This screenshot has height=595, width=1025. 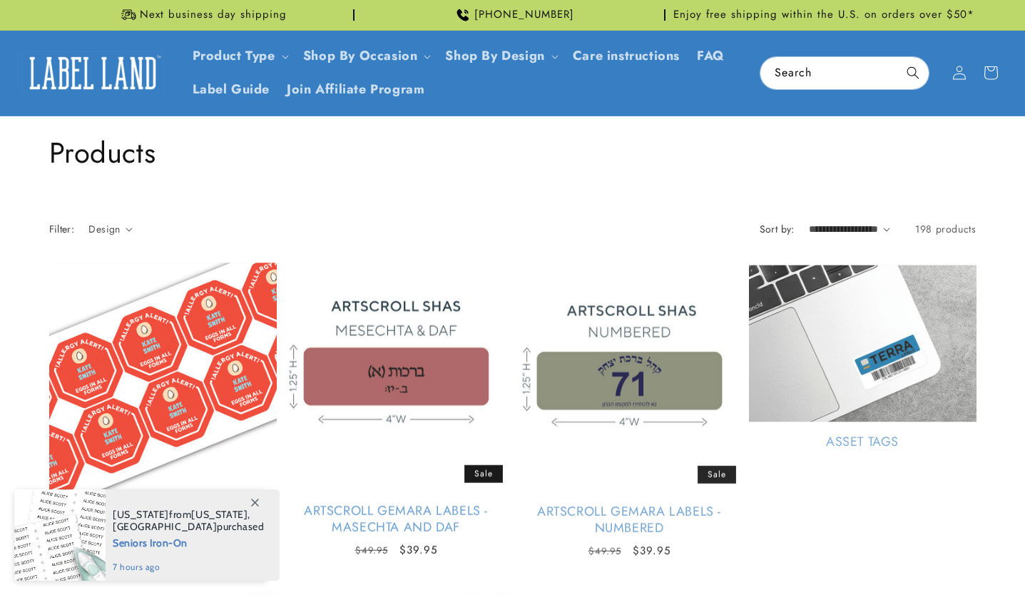 What do you see at coordinates (366, 56) in the screenshot?
I see `summary: Shop By Occasion` at bounding box center [366, 56].